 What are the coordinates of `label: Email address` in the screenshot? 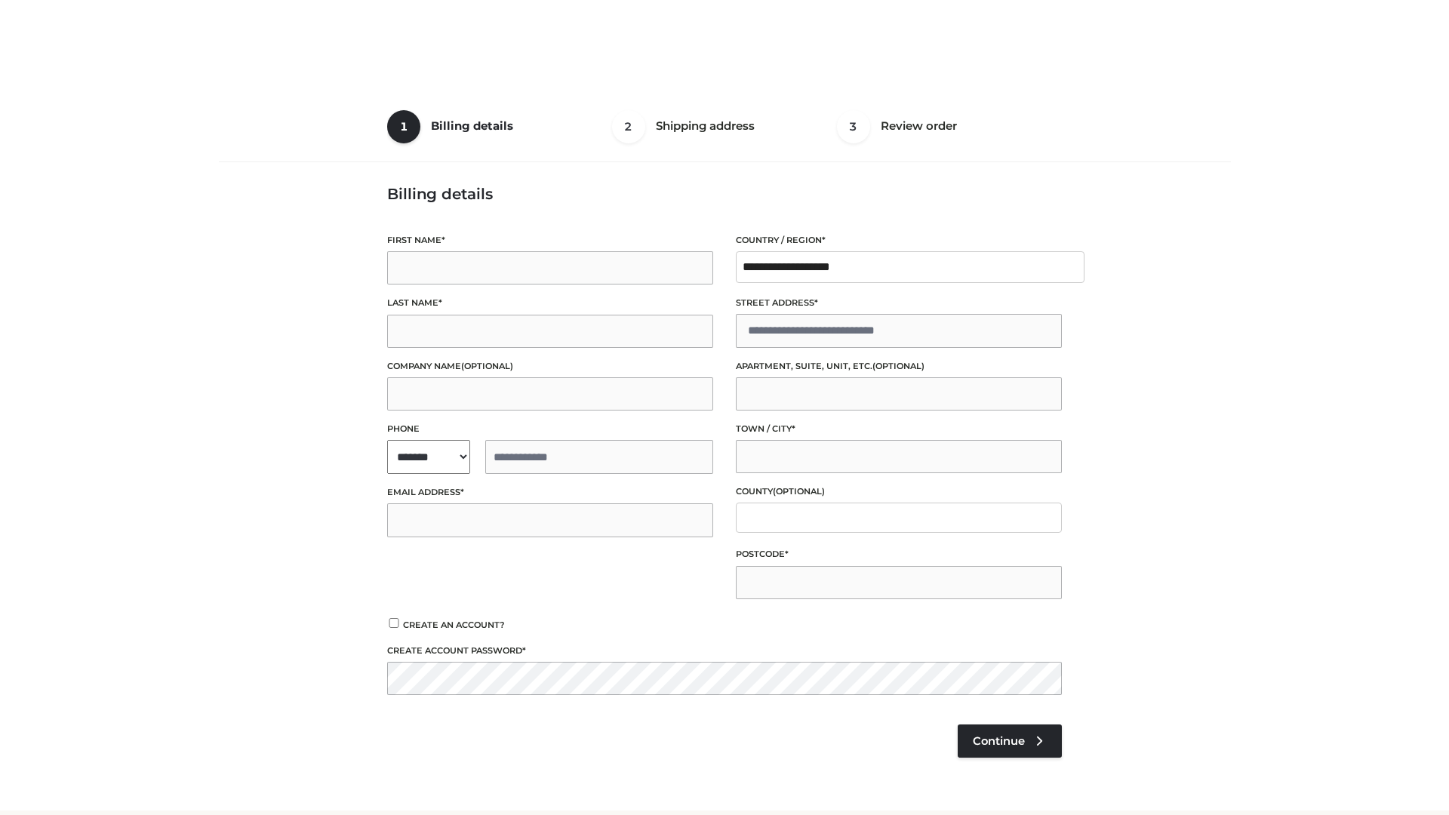 It's located at (550, 492).